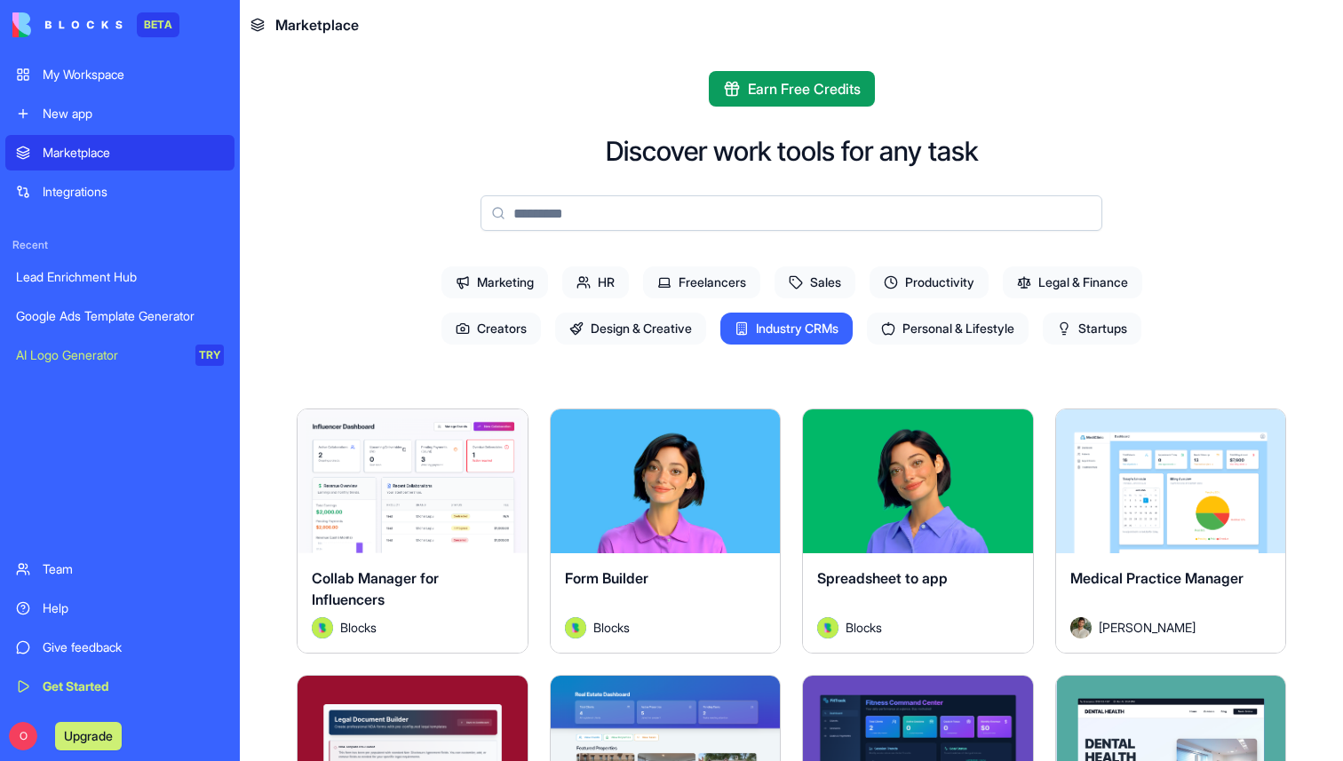 This screenshot has height=761, width=1343. Describe the element at coordinates (495, 282) in the screenshot. I see `span: Marketing` at that location.